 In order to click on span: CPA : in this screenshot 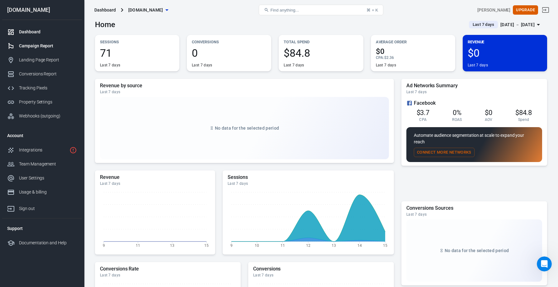, I will do `click(380, 58)`.